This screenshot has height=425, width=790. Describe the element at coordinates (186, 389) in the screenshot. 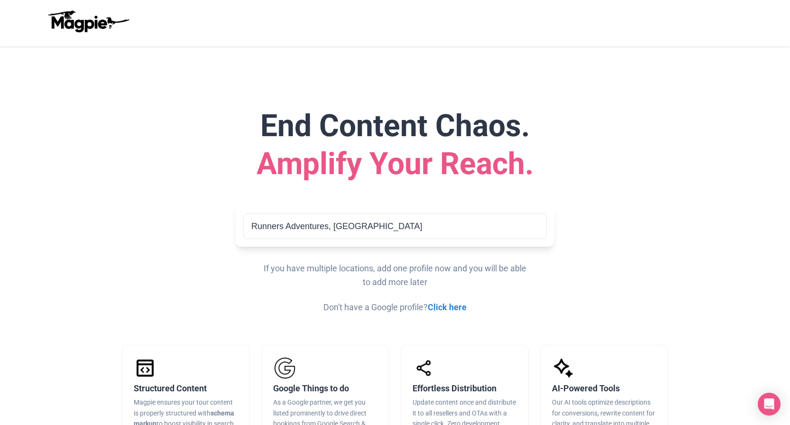

I see `h3: Structured Content` at that location.